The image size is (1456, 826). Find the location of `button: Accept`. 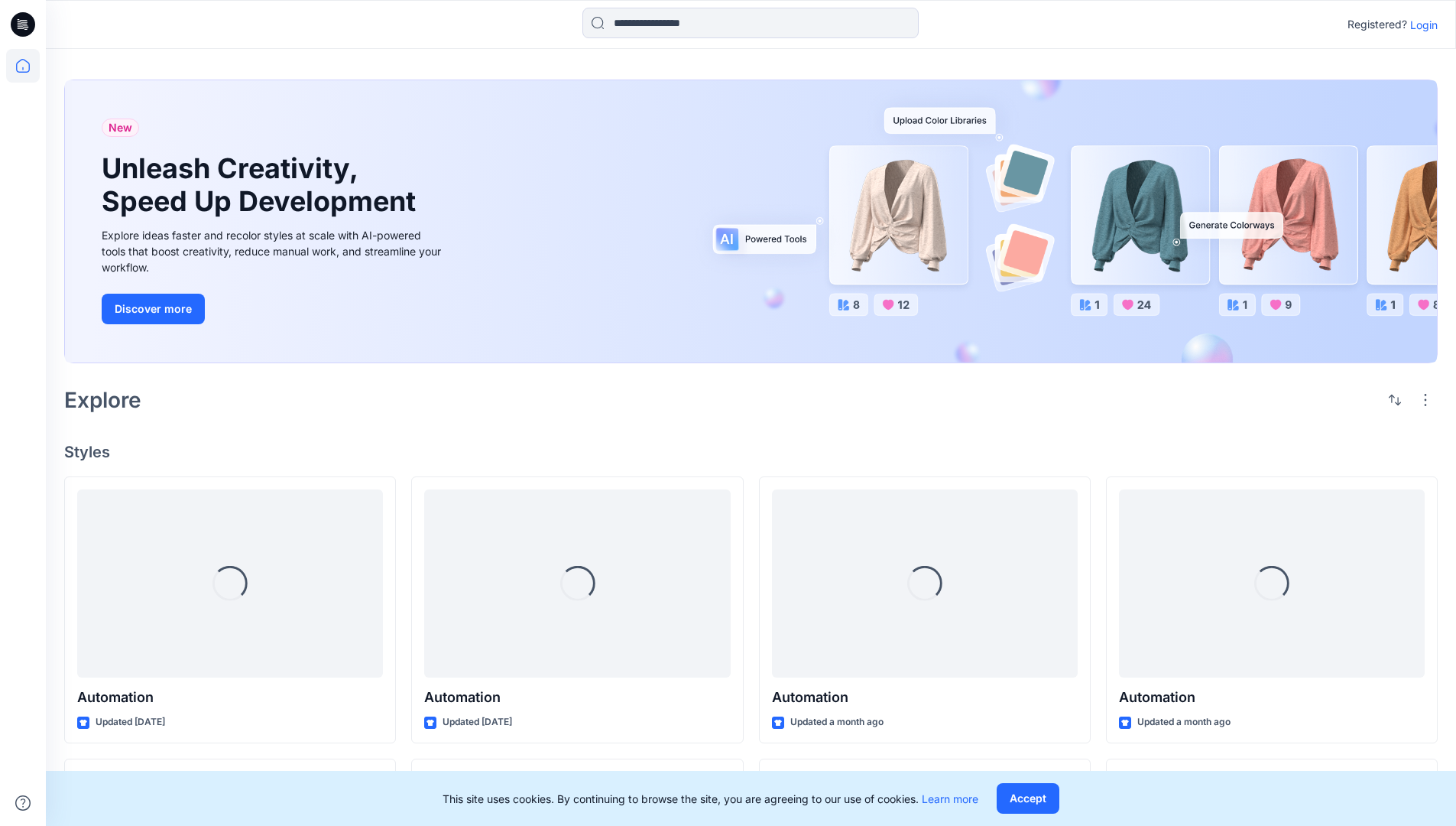

button: Accept is located at coordinates (1028, 799).